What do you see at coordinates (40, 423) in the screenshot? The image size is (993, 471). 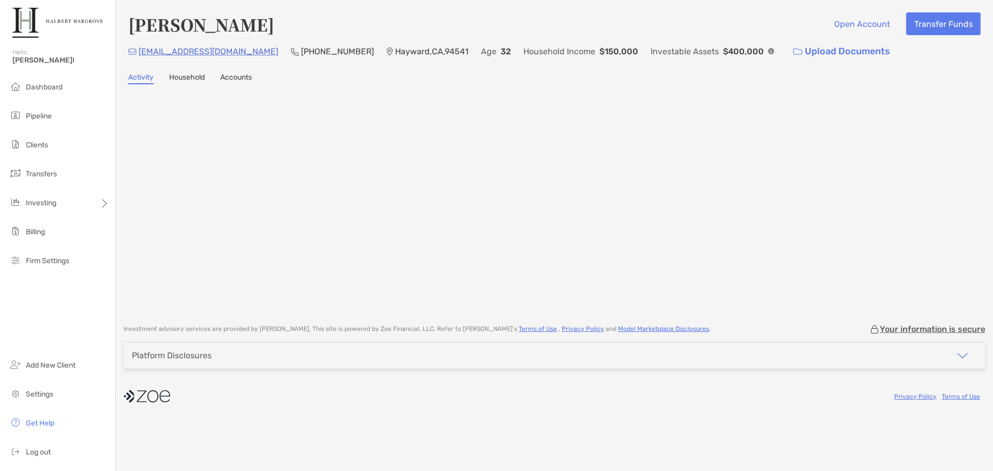 I see `span: Get Help` at bounding box center [40, 423].